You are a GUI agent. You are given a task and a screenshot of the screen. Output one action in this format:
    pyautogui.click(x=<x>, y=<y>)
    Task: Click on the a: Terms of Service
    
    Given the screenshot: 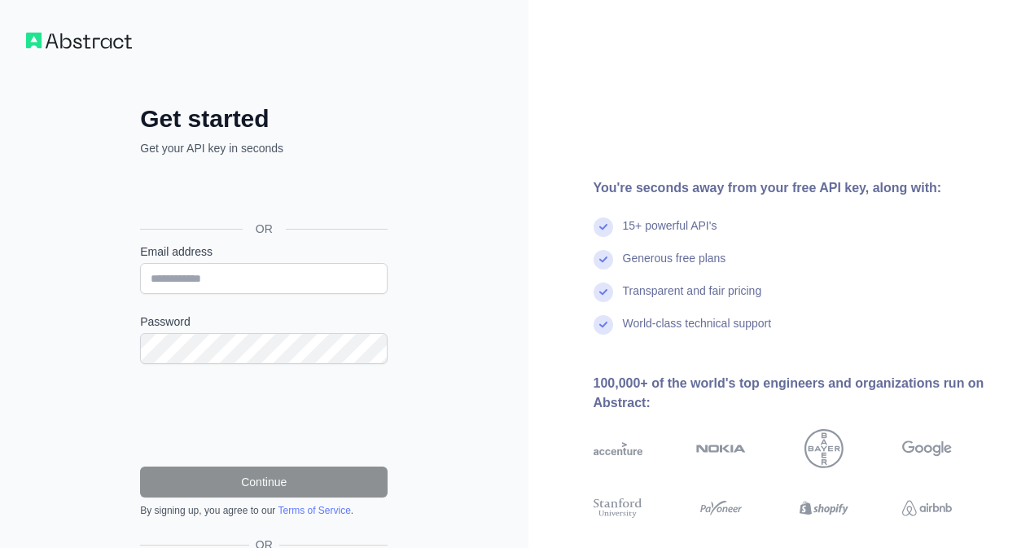 What is the action you would take?
    pyautogui.click(x=313, y=510)
    